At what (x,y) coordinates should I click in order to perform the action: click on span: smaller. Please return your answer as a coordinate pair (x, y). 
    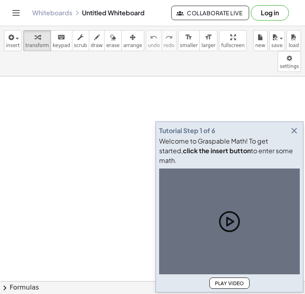
    Looking at the image, I should click on (189, 45).